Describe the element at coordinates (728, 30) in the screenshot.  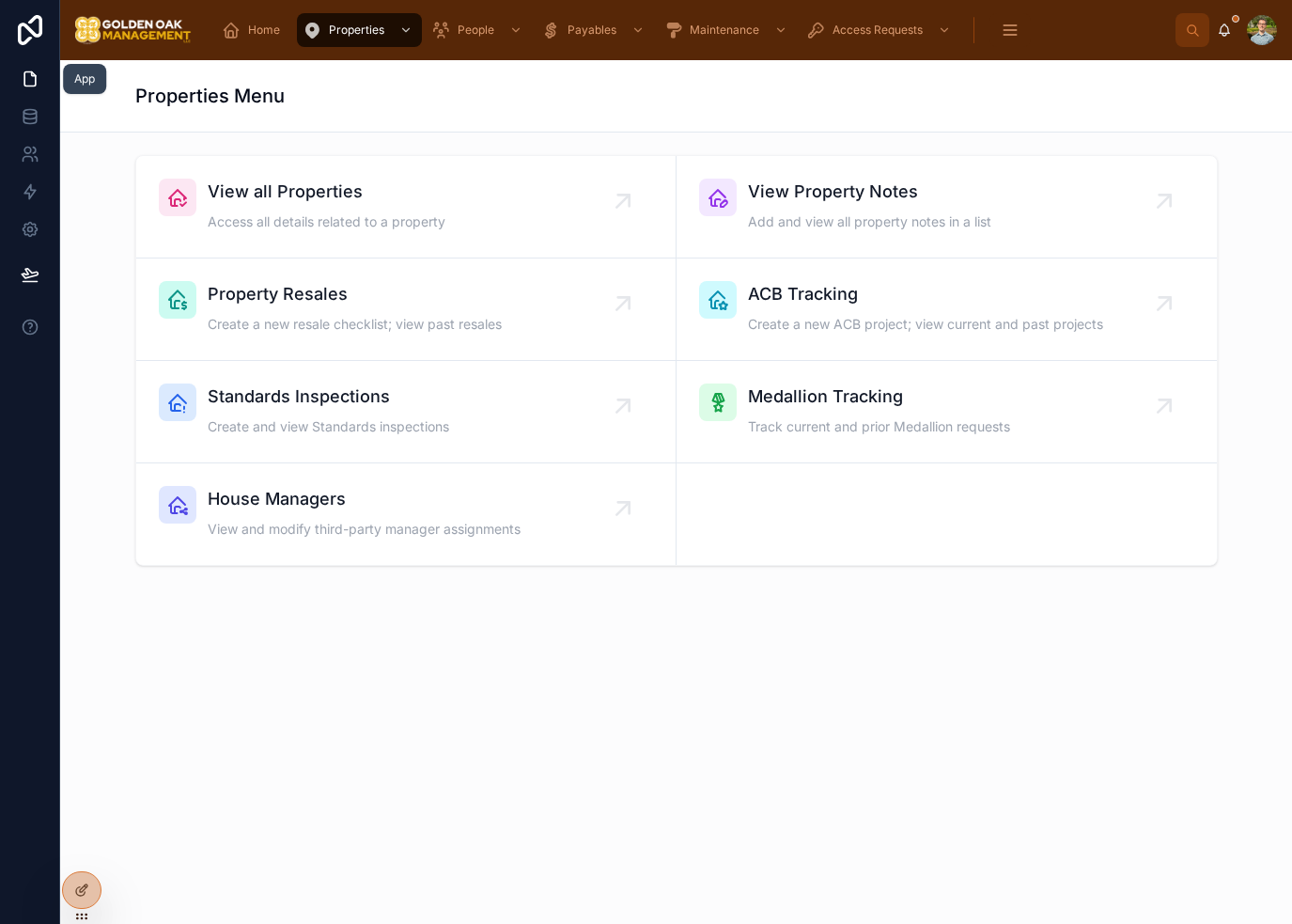
I see `a: Maintenance` at that location.